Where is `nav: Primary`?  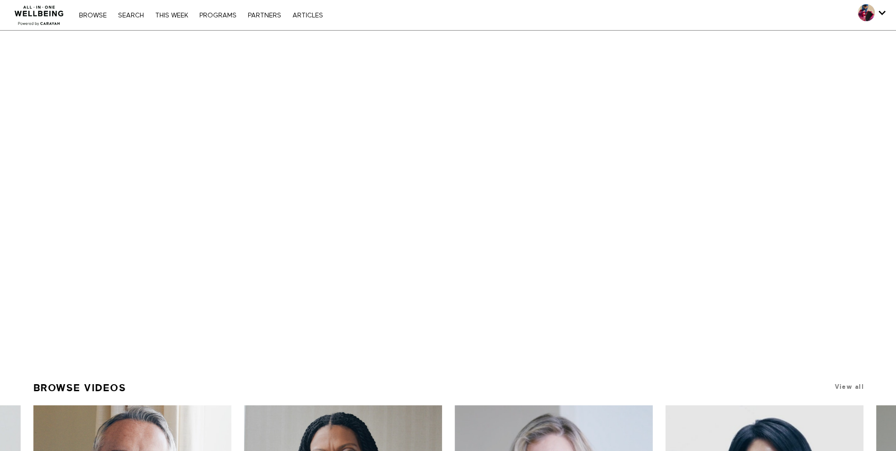 nav: Primary is located at coordinates (201, 15).